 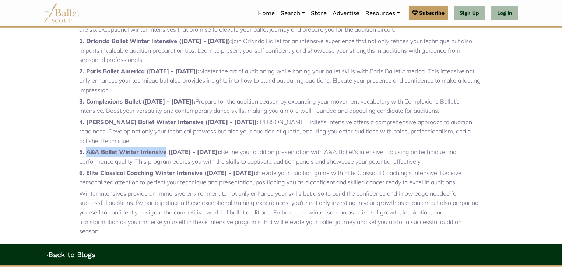 What do you see at coordinates (266, 13) in the screenshot?
I see `a: Home` at bounding box center [266, 13].